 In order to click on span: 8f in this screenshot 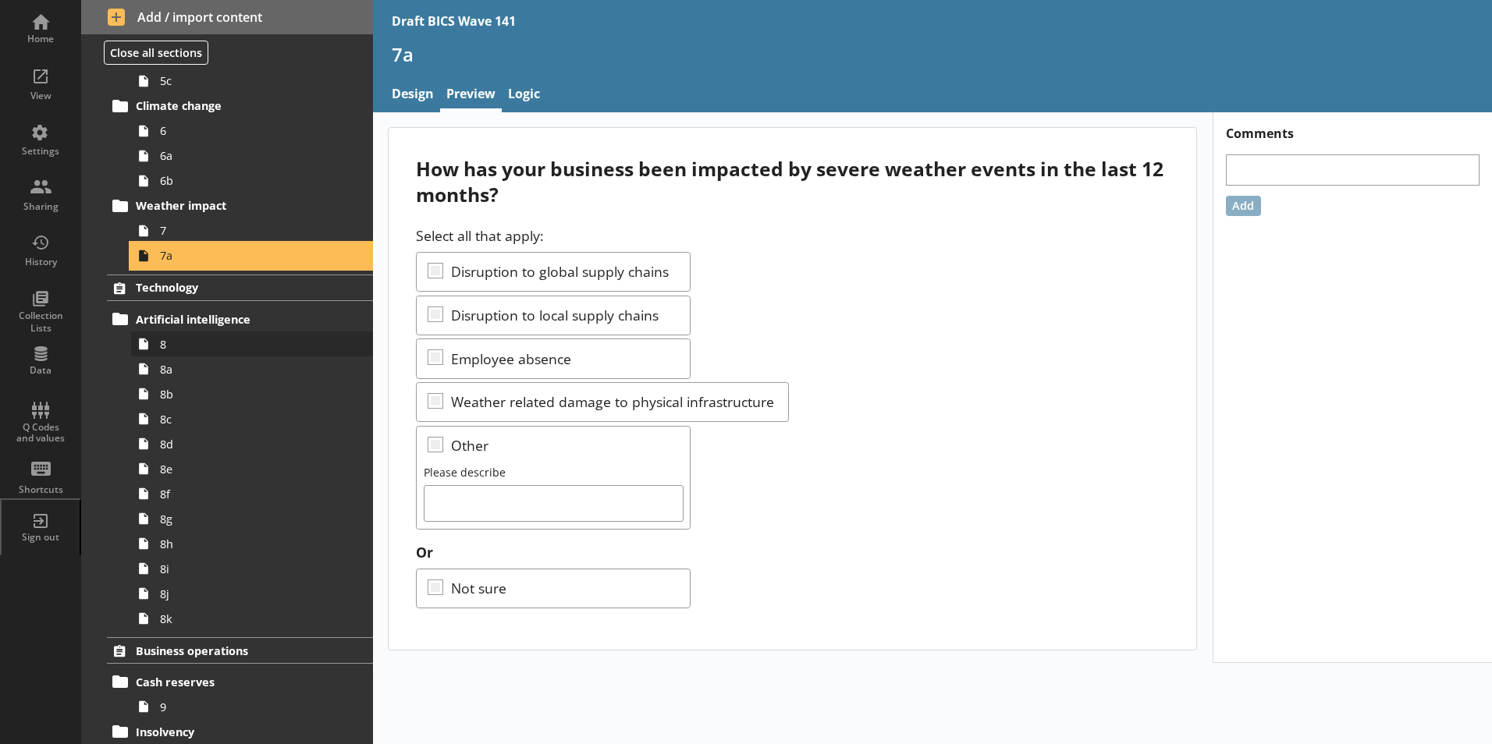, I will do `click(247, 494)`.